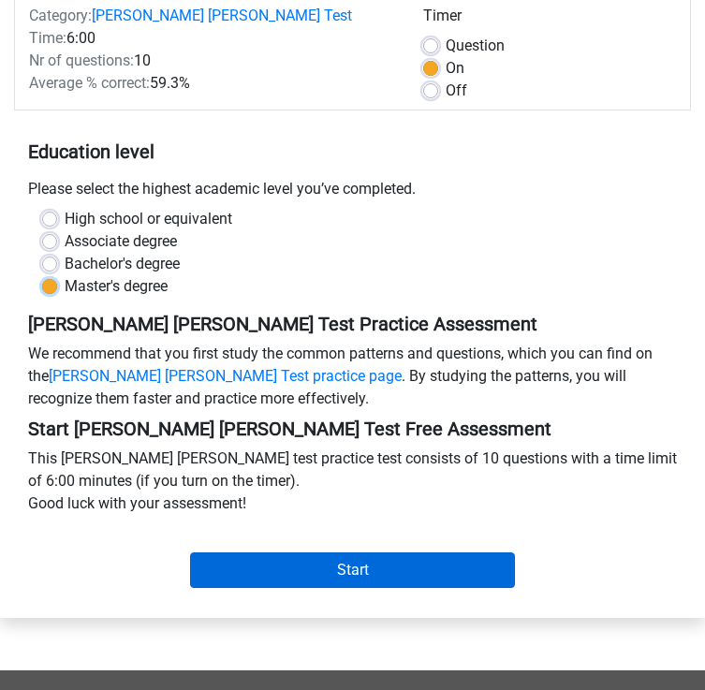 This screenshot has width=705, height=690. What do you see at coordinates (352, 380) in the screenshot?
I see `div: We recommend that you first study the common patterns and questions, which you can find on the . ...` at bounding box center [352, 380].